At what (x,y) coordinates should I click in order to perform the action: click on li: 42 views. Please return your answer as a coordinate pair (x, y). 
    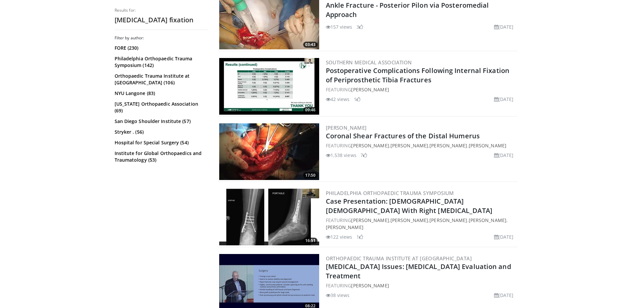
    Looking at the image, I should click on (338, 99).